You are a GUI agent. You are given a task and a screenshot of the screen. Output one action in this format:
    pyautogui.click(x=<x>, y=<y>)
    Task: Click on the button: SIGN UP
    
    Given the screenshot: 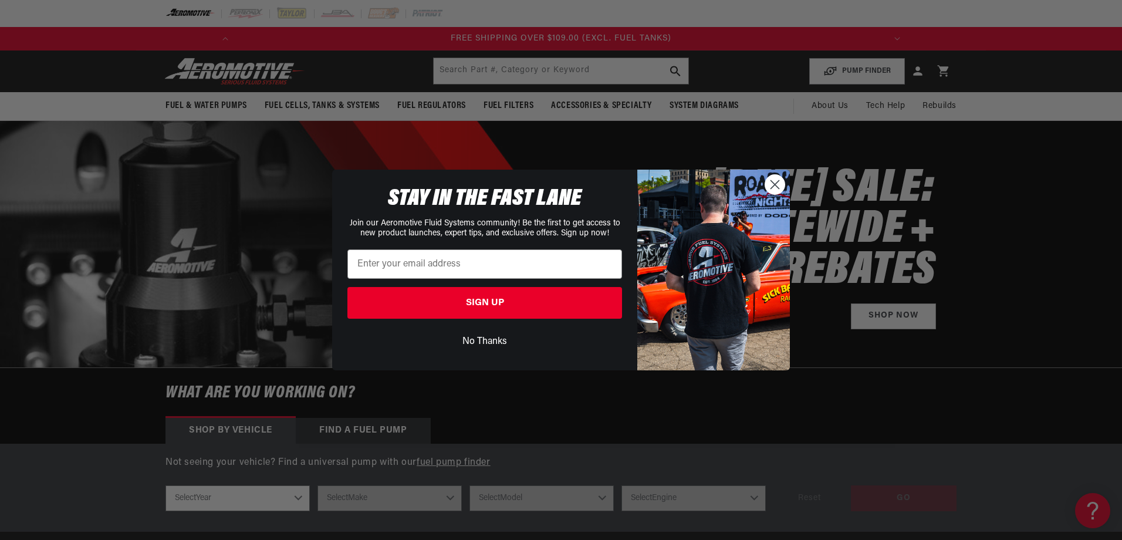 What is the action you would take?
    pyautogui.click(x=485, y=303)
    